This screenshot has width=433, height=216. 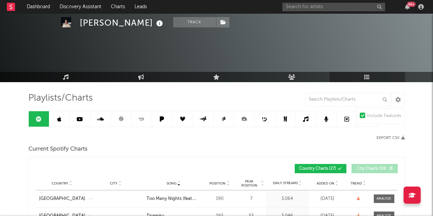 I want to click on div: 7, so click(x=251, y=199).